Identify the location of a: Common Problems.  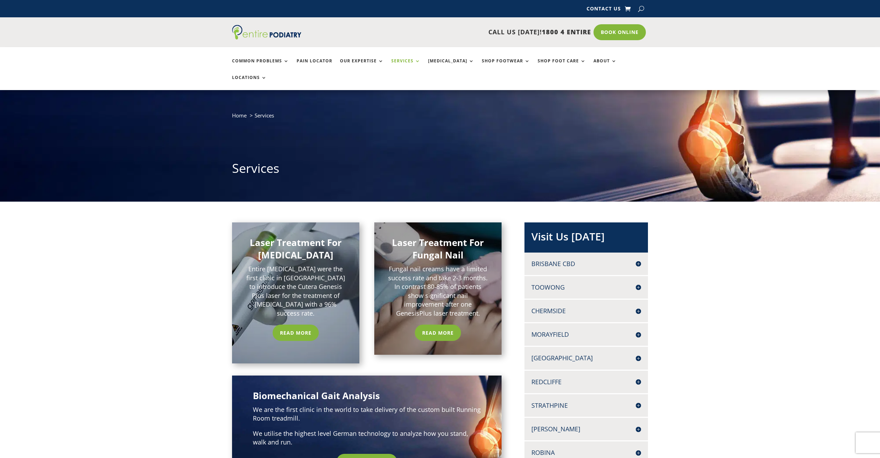
(260, 66).